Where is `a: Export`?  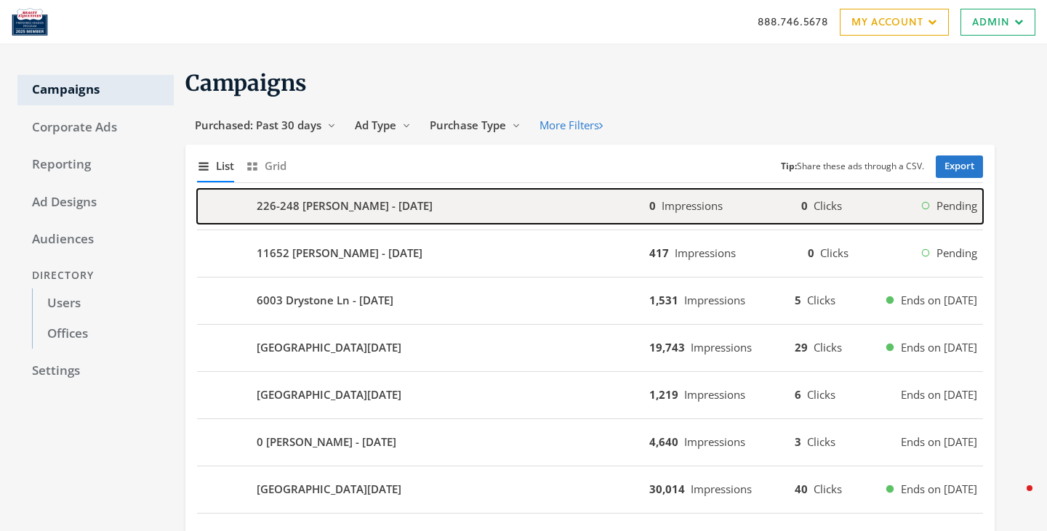
a: Export is located at coordinates (959, 166).